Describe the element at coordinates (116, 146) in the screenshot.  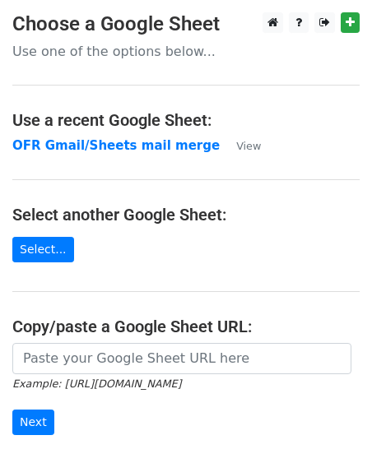
I see `strong: OFR Gmail/Sheets mail merge` at that location.